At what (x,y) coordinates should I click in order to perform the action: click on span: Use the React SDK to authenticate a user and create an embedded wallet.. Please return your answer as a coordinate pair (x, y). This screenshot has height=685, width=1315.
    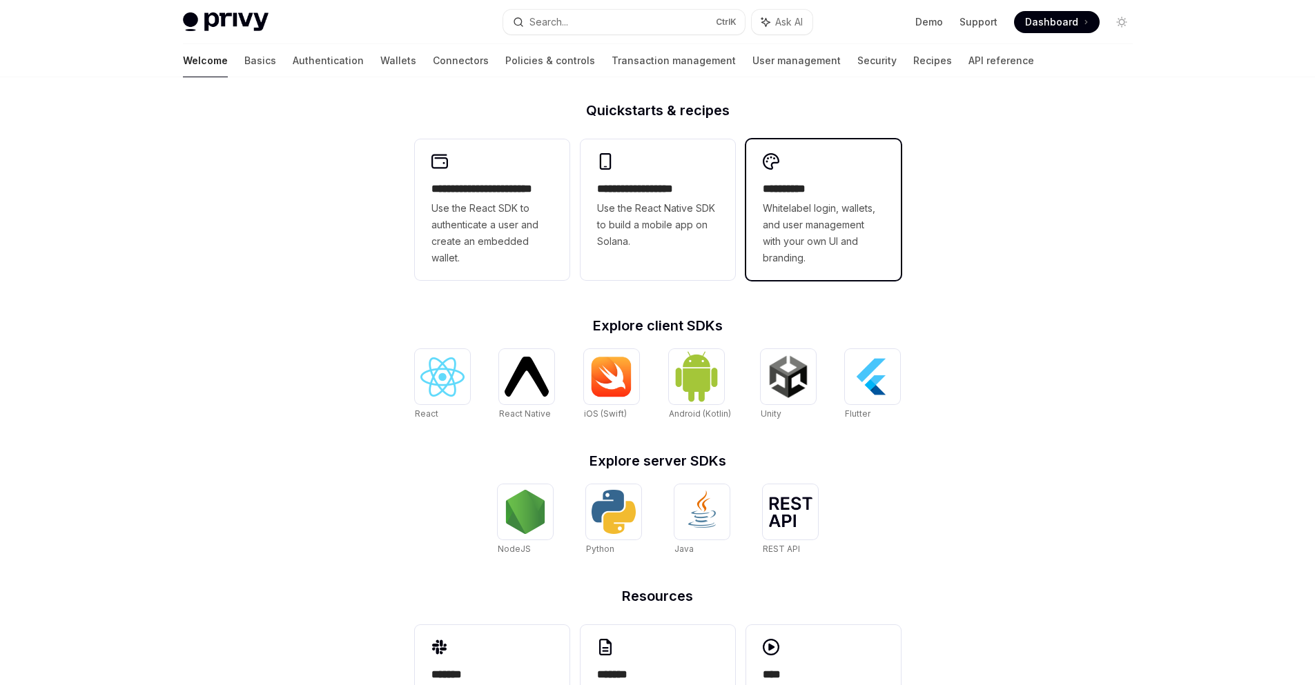
    Looking at the image, I should click on (492, 233).